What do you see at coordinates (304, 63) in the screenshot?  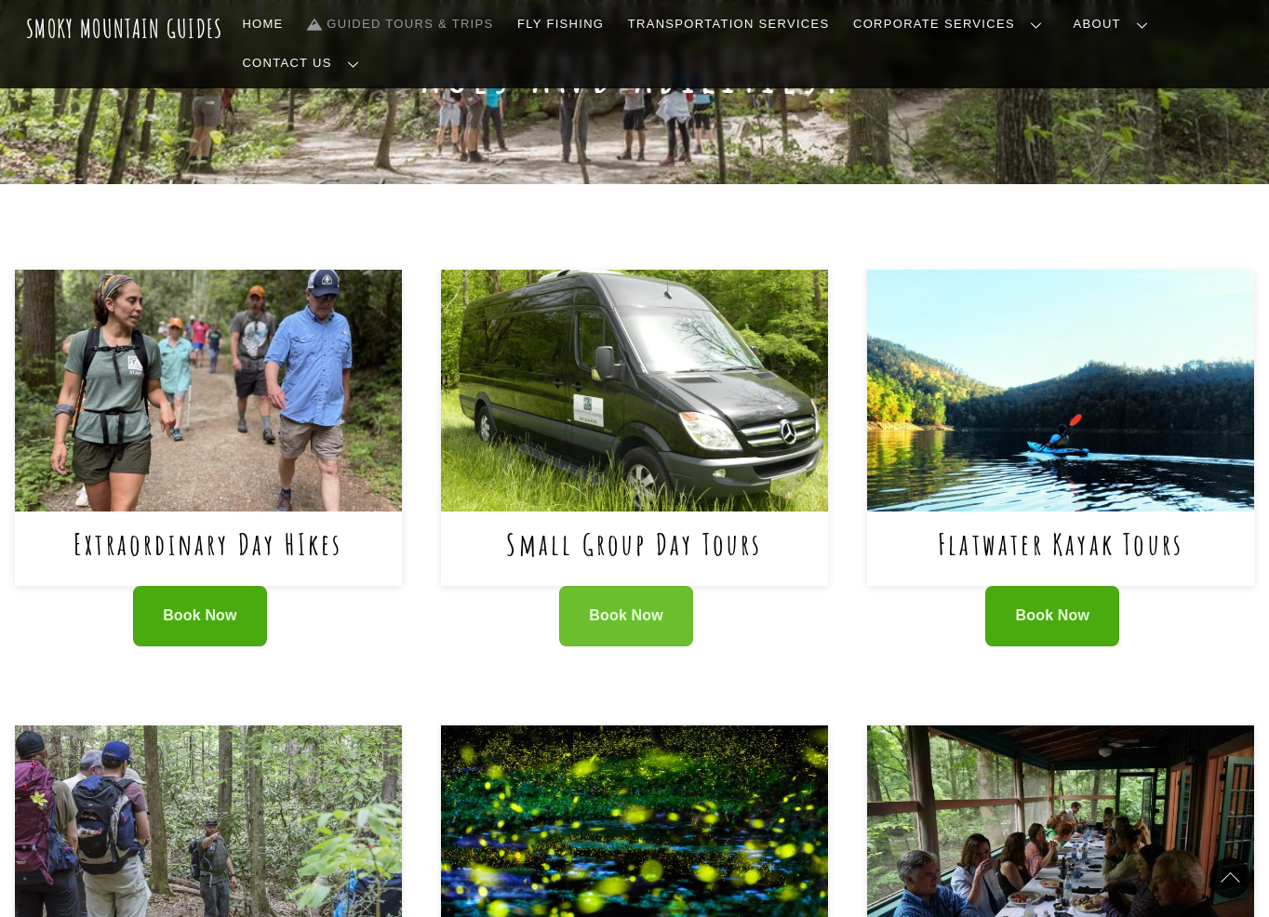 I see `a: Contact Us` at bounding box center [304, 63].